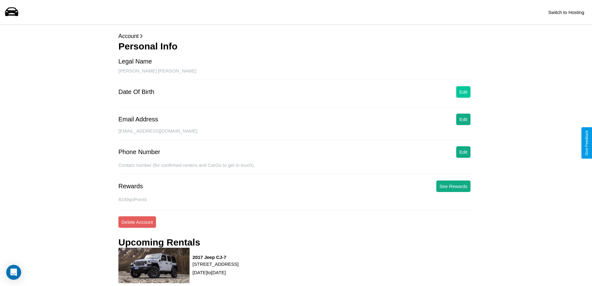 The height and width of the screenshot is (286, 592). What do you see at coordinates (296, 36) in the screenshot?
I see `p: Account` at bounding box center [296, 36].